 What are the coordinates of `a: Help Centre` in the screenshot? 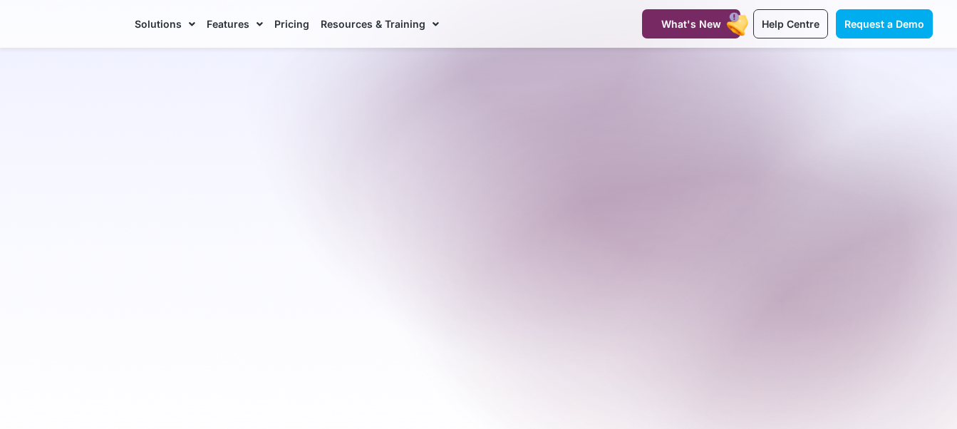 It's located at (790, 24).